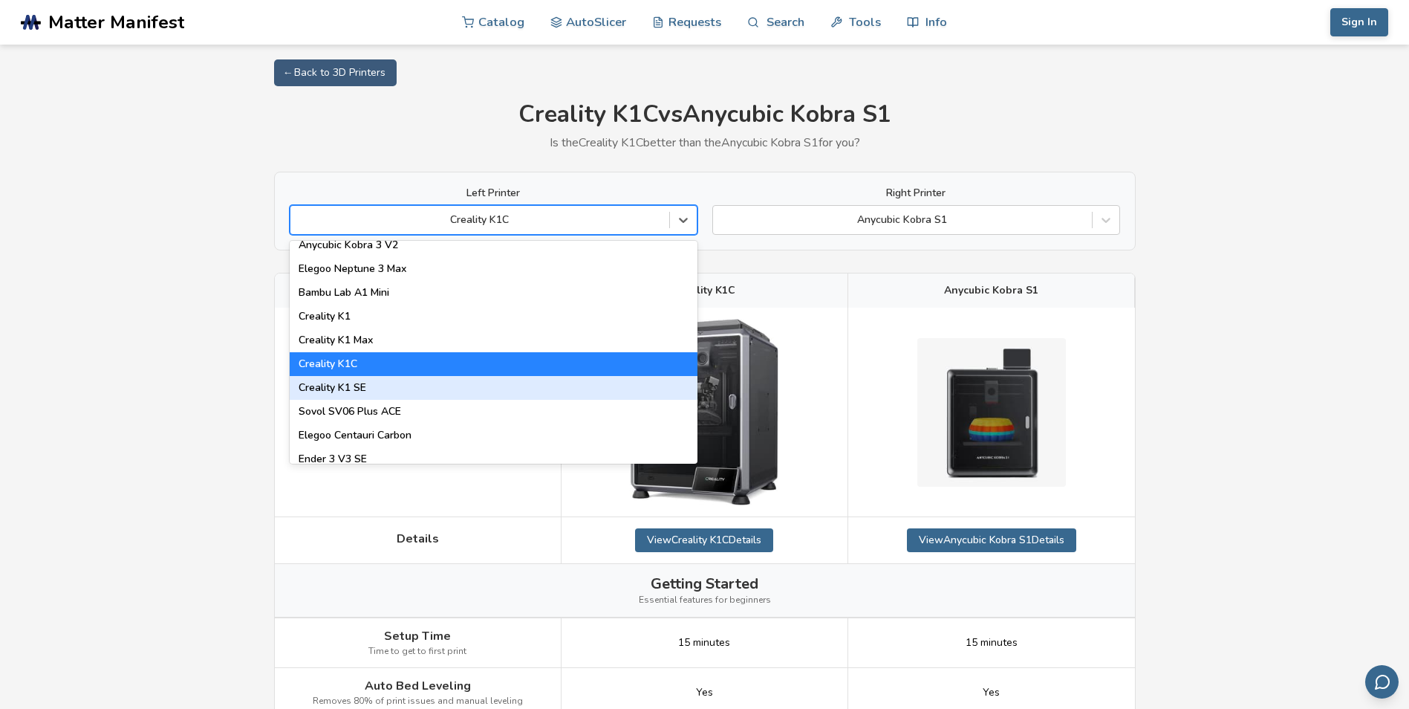 The width and height of the screenshot is (1409, 709). What do you see at coordinates (493, 388) in the screenshot?
I see `div: Creality K1 SE` at bounding box center [493, 388].